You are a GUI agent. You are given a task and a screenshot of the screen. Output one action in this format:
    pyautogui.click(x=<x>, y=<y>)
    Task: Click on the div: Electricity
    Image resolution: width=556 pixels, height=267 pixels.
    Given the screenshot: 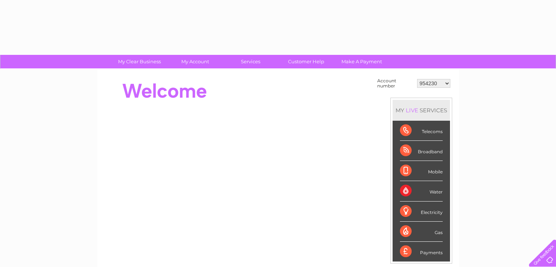 What is the action you would take?
    pyautogui.click(x=421, y=211)
    